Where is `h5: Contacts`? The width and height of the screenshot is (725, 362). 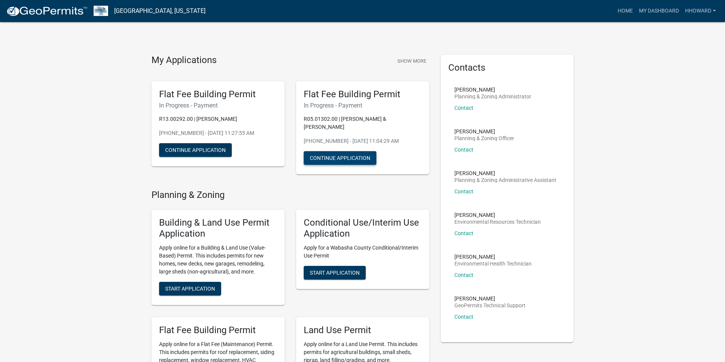
h5: Contacts is located at coordinates (507, 68).